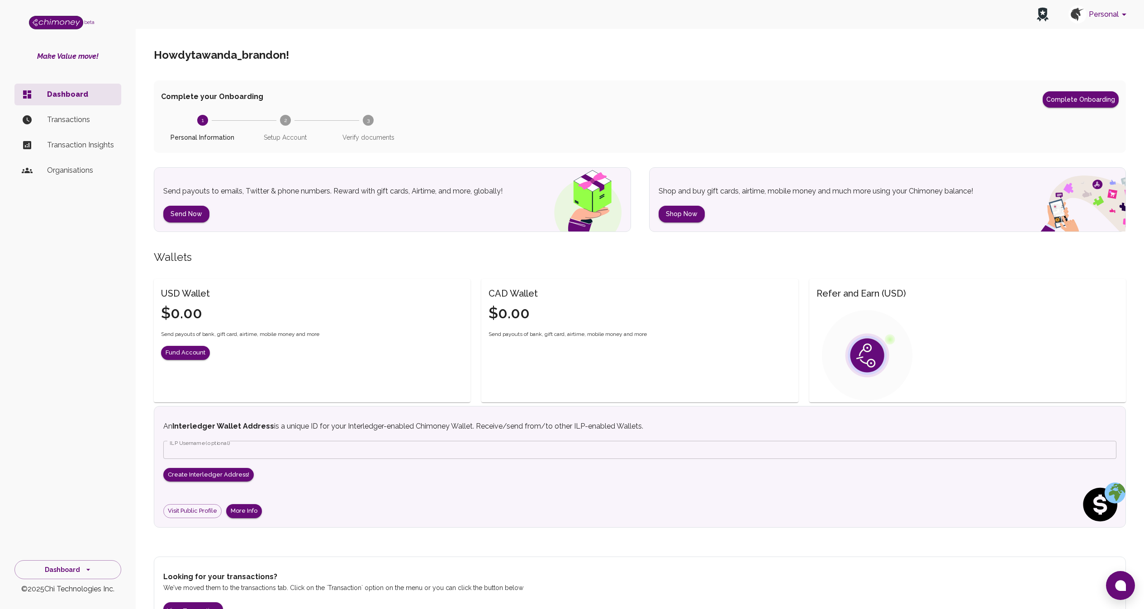  I want to click on text: 3, so click(368, 120).